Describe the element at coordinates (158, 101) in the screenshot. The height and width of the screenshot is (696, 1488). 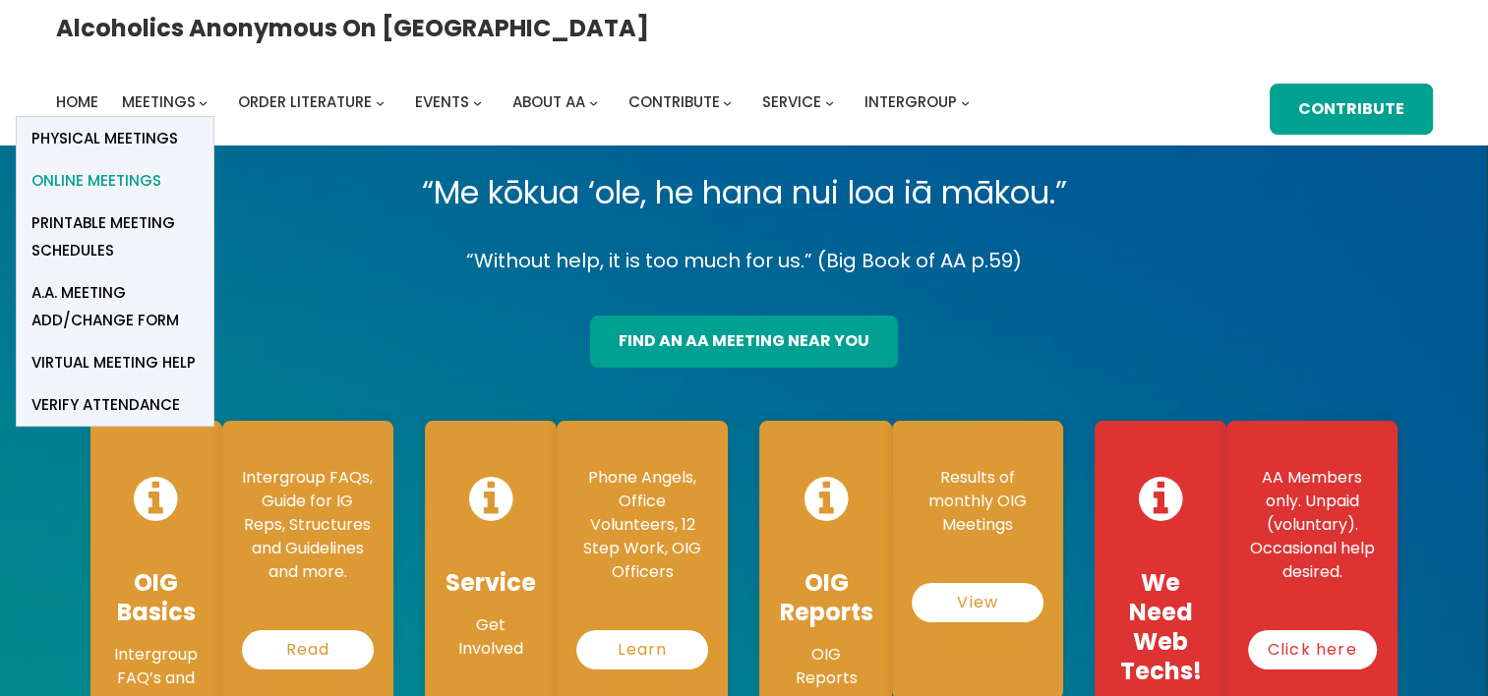
I see `span: Meetings` at that location.